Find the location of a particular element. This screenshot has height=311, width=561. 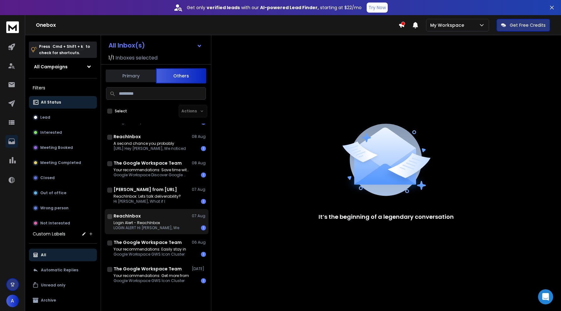

button: A is located at coordinates (13, 300).